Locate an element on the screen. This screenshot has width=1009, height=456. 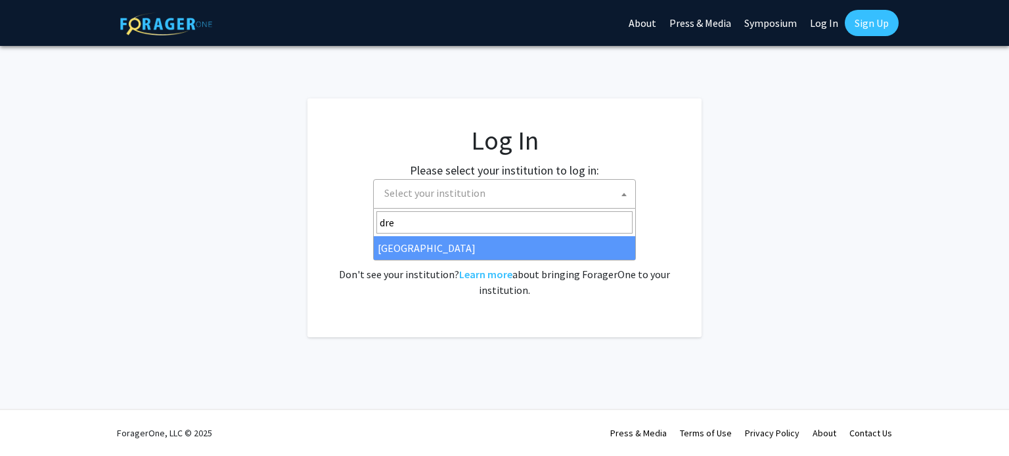
label: Please select your institution to log in: is located at coordinates (504, 170).